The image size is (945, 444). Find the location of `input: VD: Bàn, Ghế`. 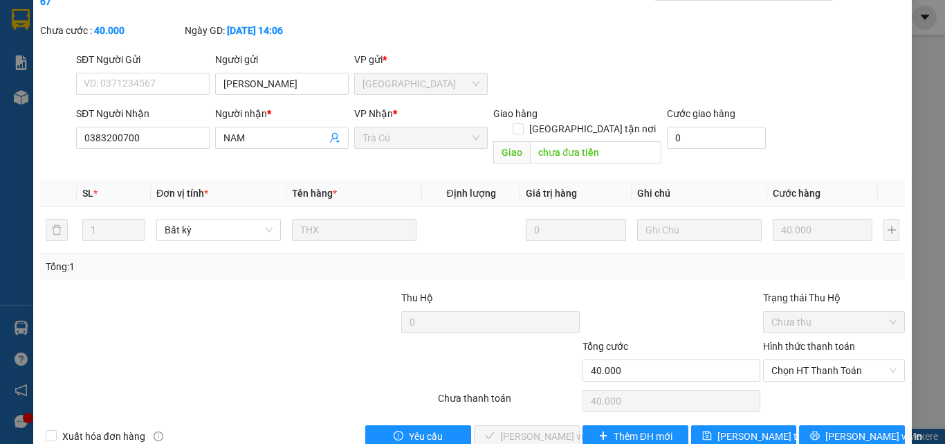

input: VD: Bàn, Ghế is located at coordinates (354, 230).